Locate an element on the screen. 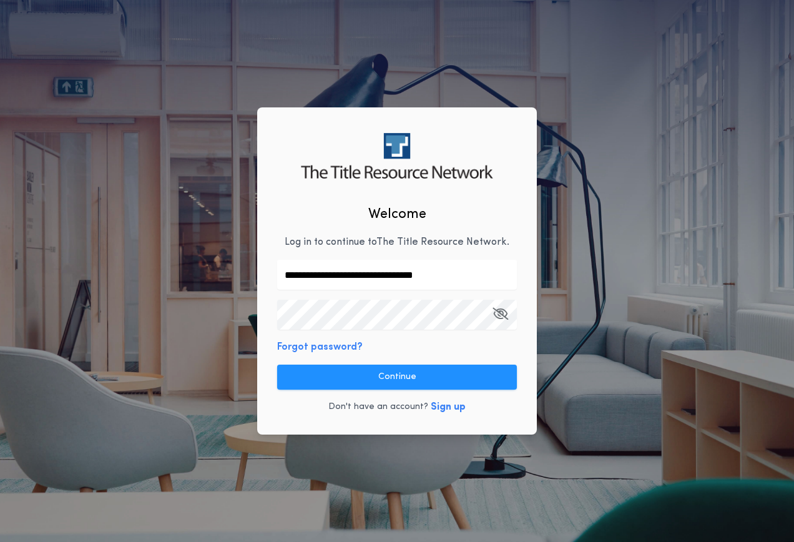 The height and width of the screenshot is (542, 794). p: Don't have an account? is located at coordinates (378, 407).